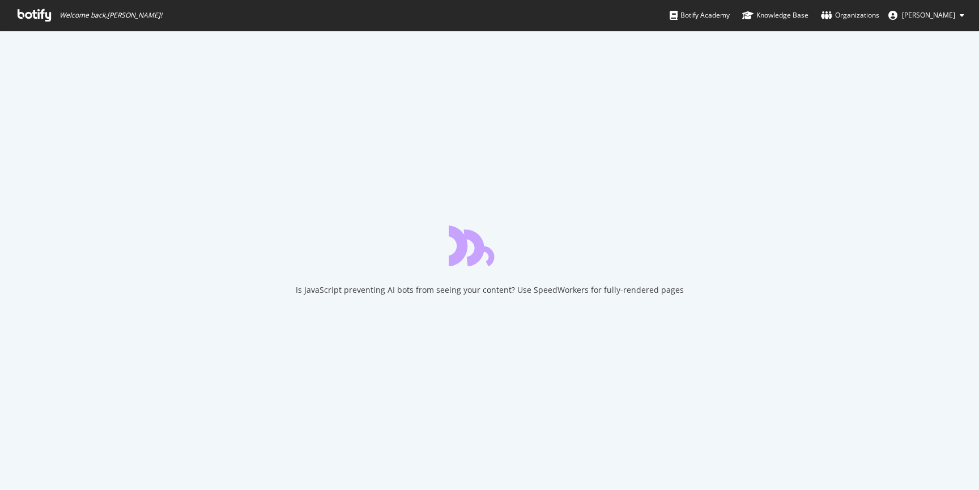  I want to click on div: Is JavaScript preventing AI bots from seeing your content? Use SpeedWorkers for fully-rendered pages, so click(489, 290).